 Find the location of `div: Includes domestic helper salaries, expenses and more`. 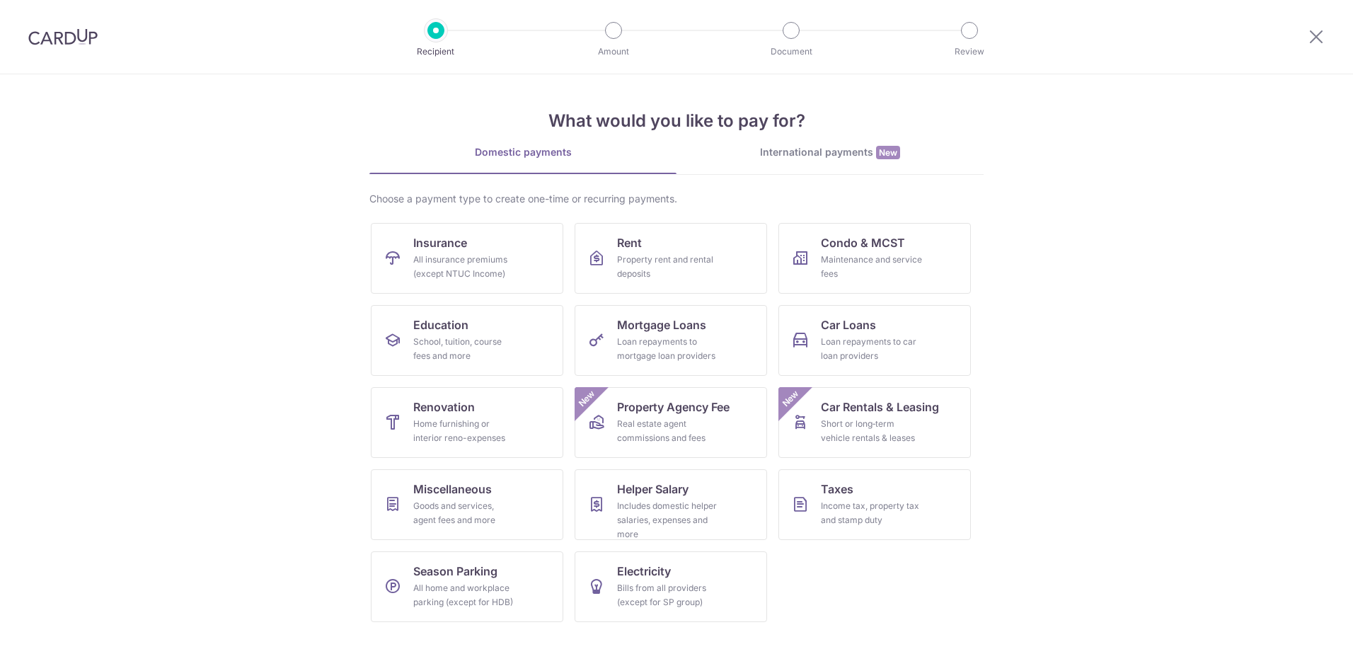

div: Includes domestic helper salaries, expenses and more is located at coordinates (668, 520).